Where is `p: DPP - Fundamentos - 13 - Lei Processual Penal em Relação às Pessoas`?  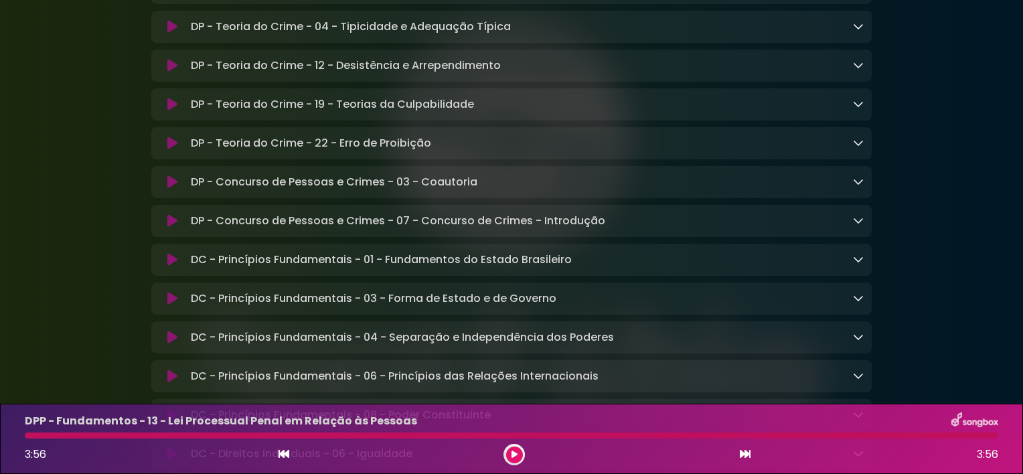 p: DPP - Fundamentos - 13 - Lei Processual Penal em Relação às Pessoas is located at coordinates (221, 421).